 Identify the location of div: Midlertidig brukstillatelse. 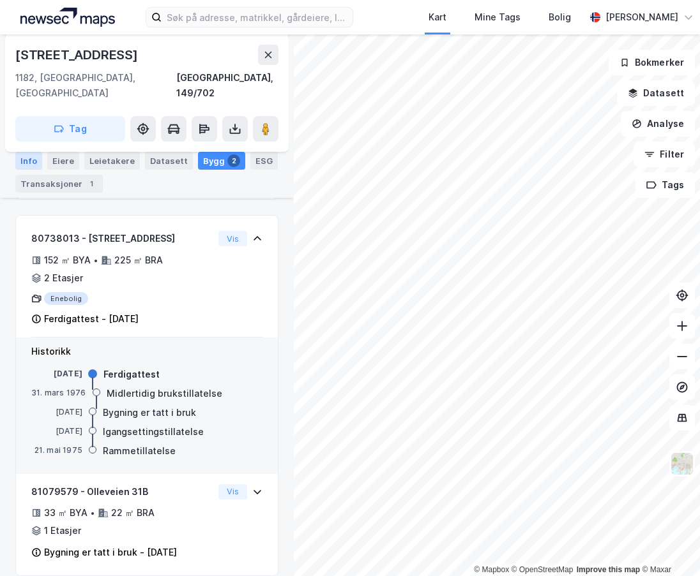
(164, 394).